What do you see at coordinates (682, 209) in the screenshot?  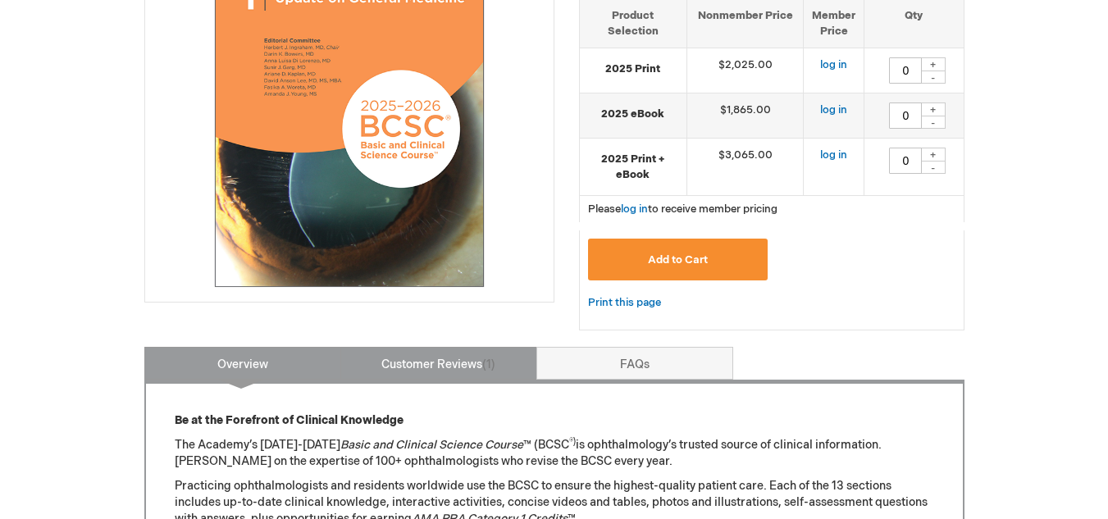 I see `span: Please to receive member pricing` at bounding box center [682, 209].